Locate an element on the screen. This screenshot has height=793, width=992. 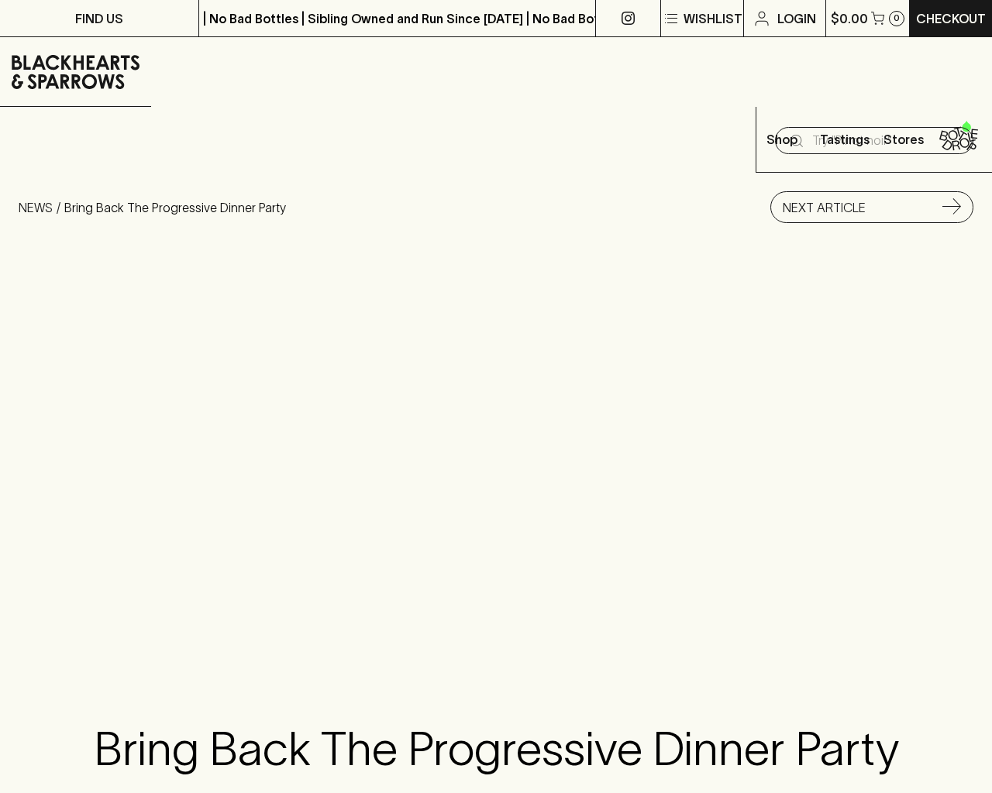
p: Shop is located at coordinates (782, 139).